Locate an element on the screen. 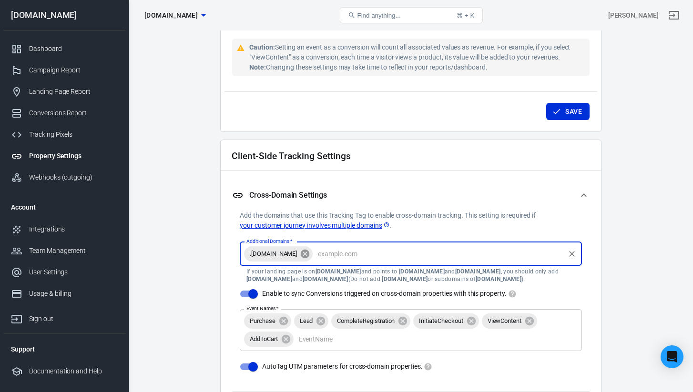 Image resolution: width=693 pixels, height=392 pixels. div: Property Settings is located at coordinates (73, 156).